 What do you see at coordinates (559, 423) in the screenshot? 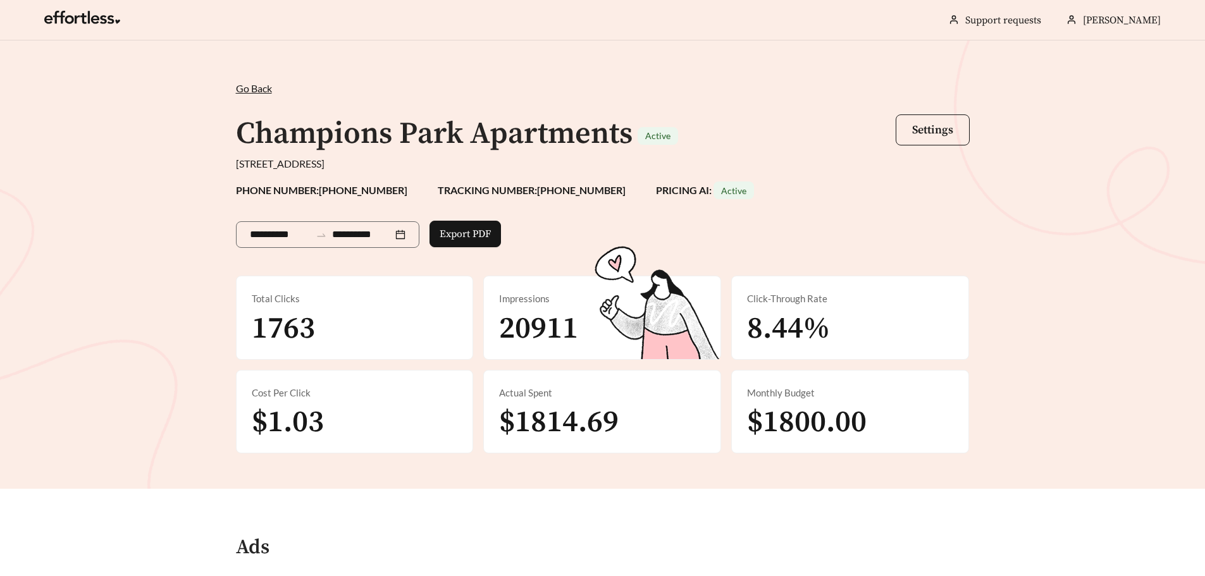
I see `span: $1814.69` at bounding box center [559, 423].